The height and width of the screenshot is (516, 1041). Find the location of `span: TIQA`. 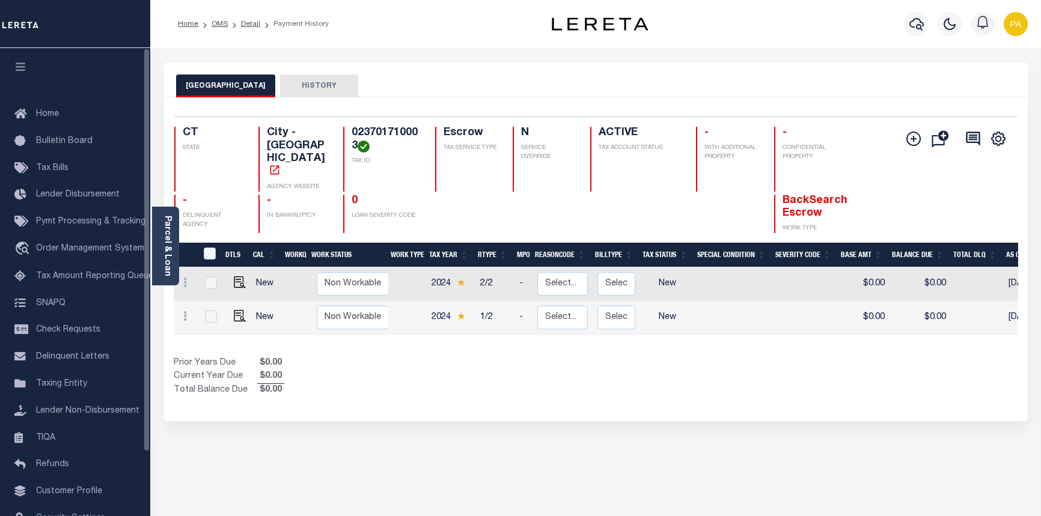

span: TIQA is located at coordinates (46, 437).